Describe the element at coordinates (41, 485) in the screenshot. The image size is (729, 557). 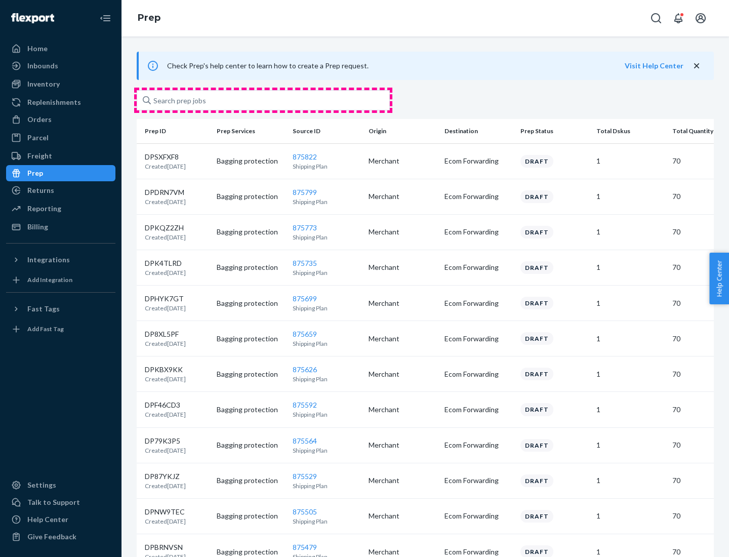
I see `div: Settings` at that location.